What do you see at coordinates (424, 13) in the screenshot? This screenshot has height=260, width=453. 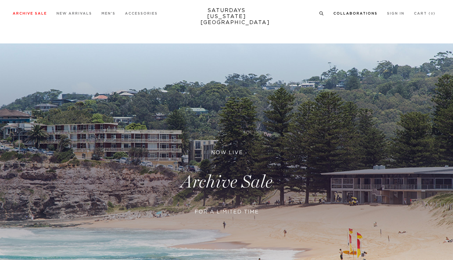 I see `a: Cart (0)` at bounding box center [424, 13].